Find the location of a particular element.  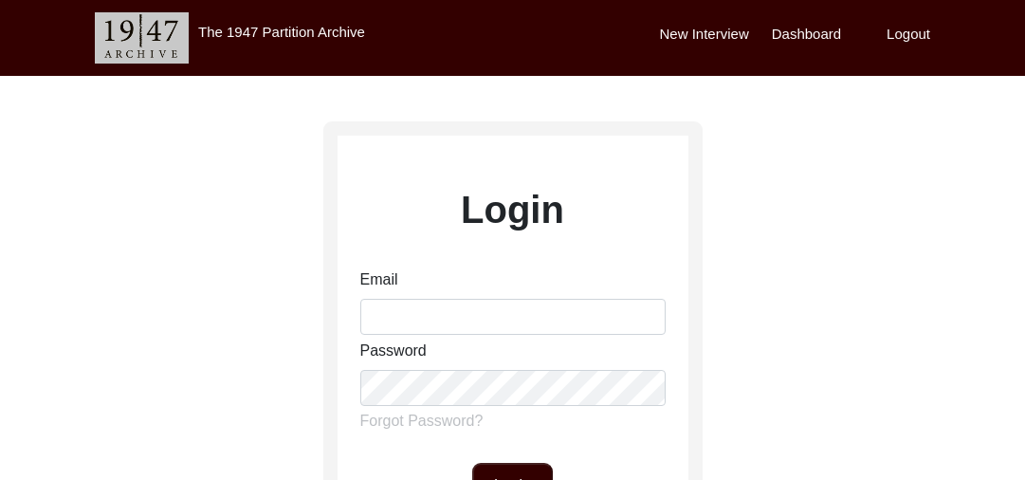

img: header-logo.png is located at coordinates (141, 38).